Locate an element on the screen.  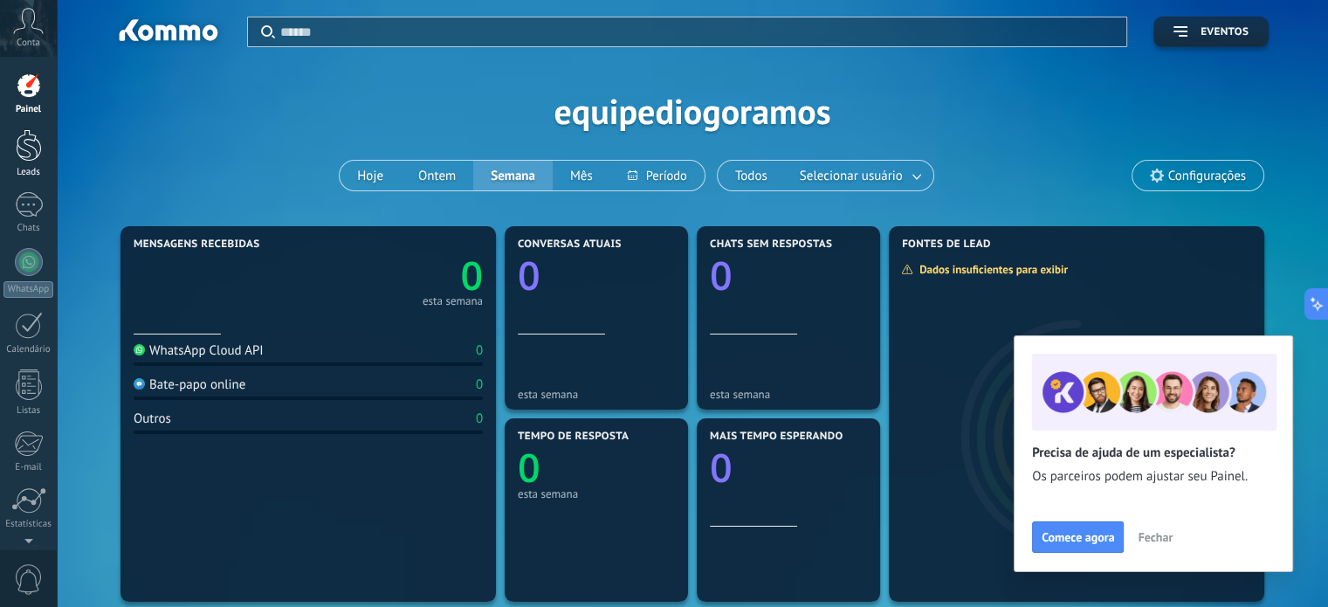
button: Hoje is located at coordinates (370, 176).